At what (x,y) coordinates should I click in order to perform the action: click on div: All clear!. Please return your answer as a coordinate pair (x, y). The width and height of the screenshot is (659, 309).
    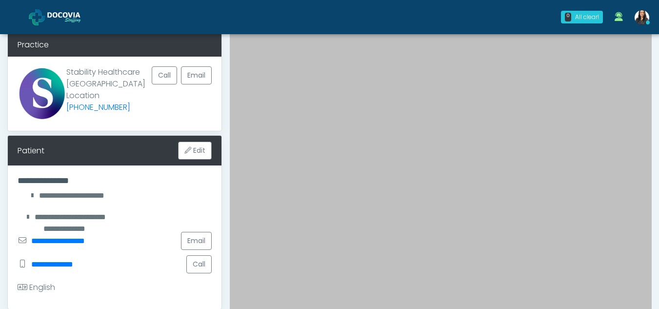
    Looking at the image, I should click on (587, 17).